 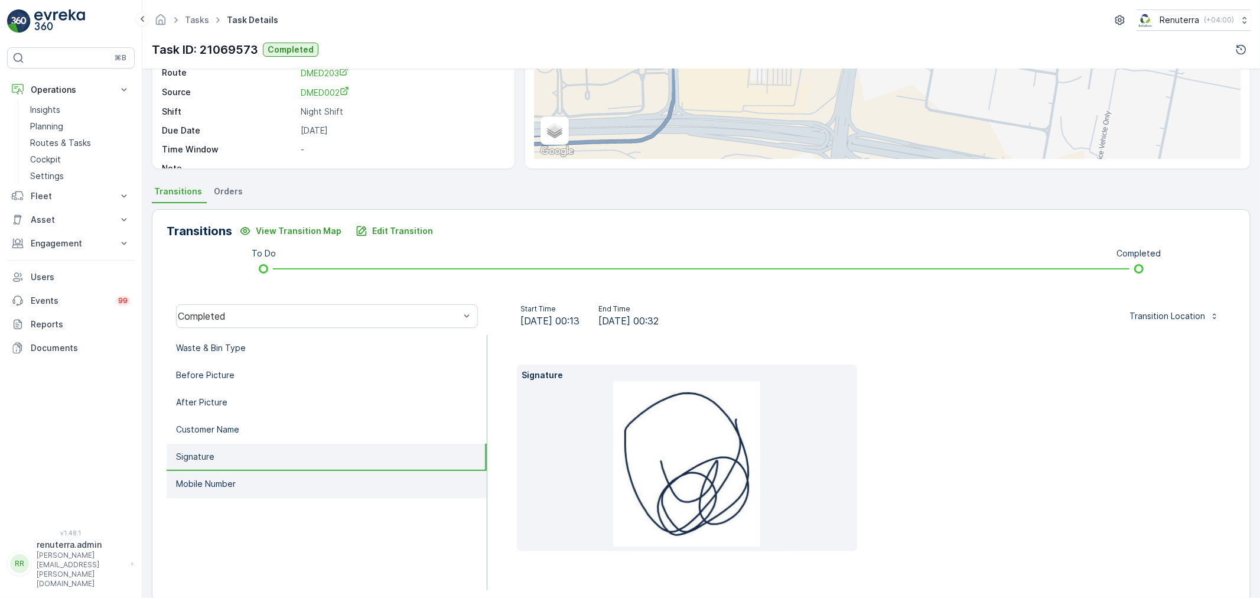 I want to click on a: Open this area in Google Maps (opens a new window), so click(x=557, y=151).